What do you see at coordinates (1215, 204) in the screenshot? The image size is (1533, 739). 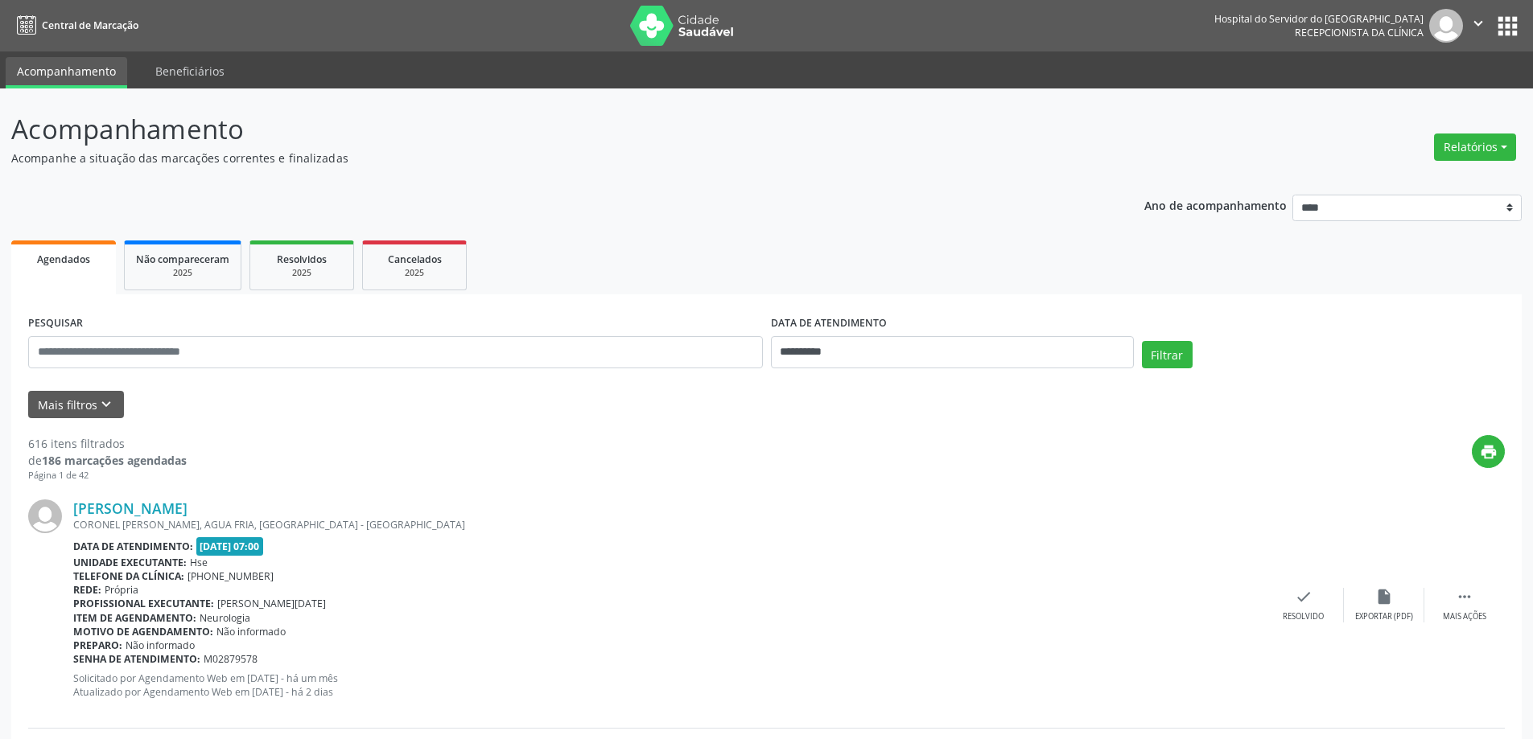 I see `p: Ano de acompanhamento` at bounding box center [1215, 204].